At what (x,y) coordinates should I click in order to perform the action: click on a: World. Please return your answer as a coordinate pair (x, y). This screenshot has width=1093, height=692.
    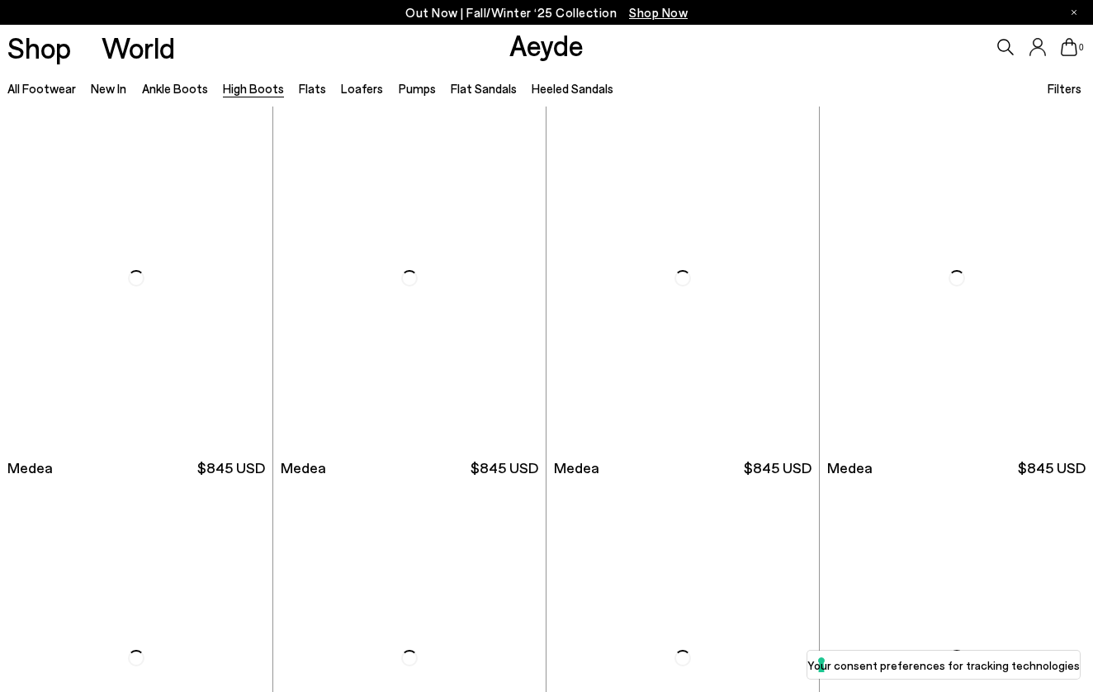
    Looking at the image, I should click on (138, 47).